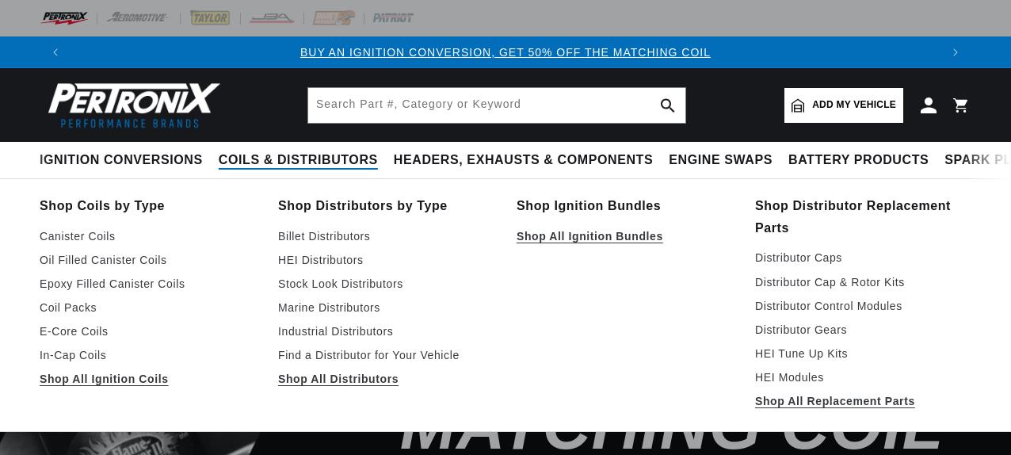 The image size is (1011, 455). What do you see at coordinates (131, 105) in the screenshot?
I see `img: Pertronix` at bounding box center [131, 105].